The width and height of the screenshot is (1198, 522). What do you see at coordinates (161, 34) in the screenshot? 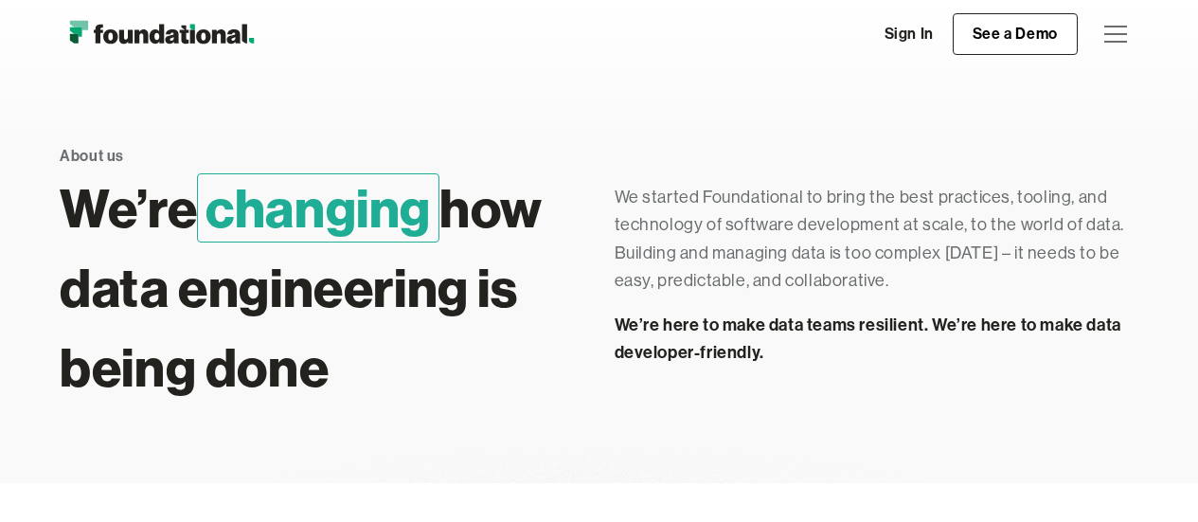
I see `a: home` at bounding box center [161, 34].